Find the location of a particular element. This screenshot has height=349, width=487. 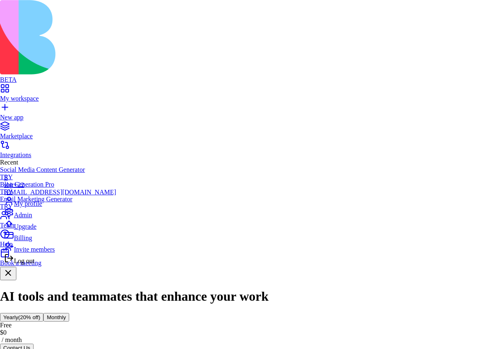

span: Log out is located at coordinates (24, 261).